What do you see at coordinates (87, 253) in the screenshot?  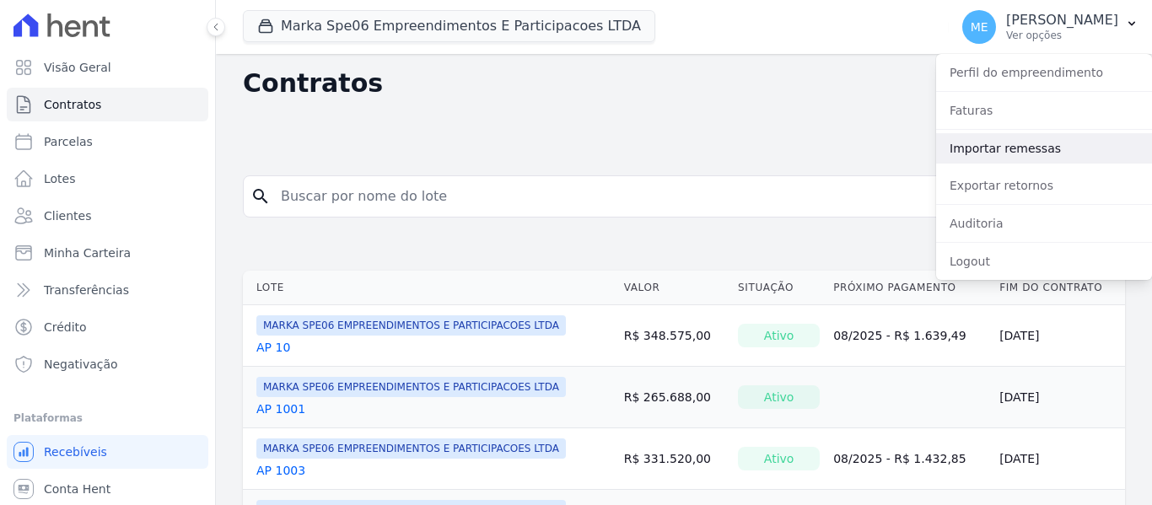 I see `span: Minha Carteira` at bounding box center [87, 253].